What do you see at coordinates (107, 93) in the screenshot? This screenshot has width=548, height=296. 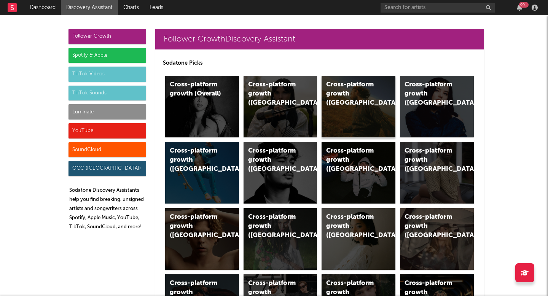 I see `div: TikTok Sounds` at bounding box center [107, 93].